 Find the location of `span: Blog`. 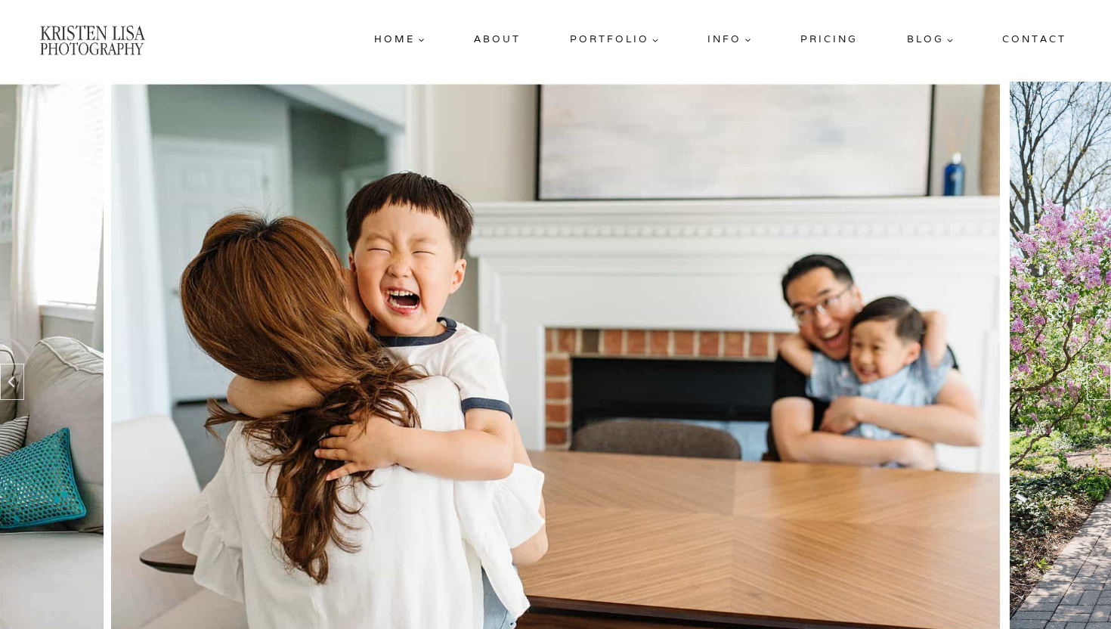

span: Blog is located at coordinates (930, 39).